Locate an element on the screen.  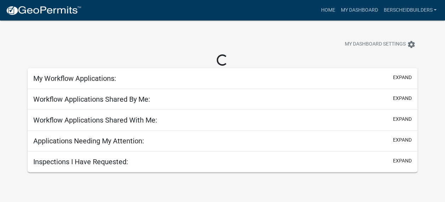
h5: Inspections I Have Requested: is located at coordinates (81, 162).